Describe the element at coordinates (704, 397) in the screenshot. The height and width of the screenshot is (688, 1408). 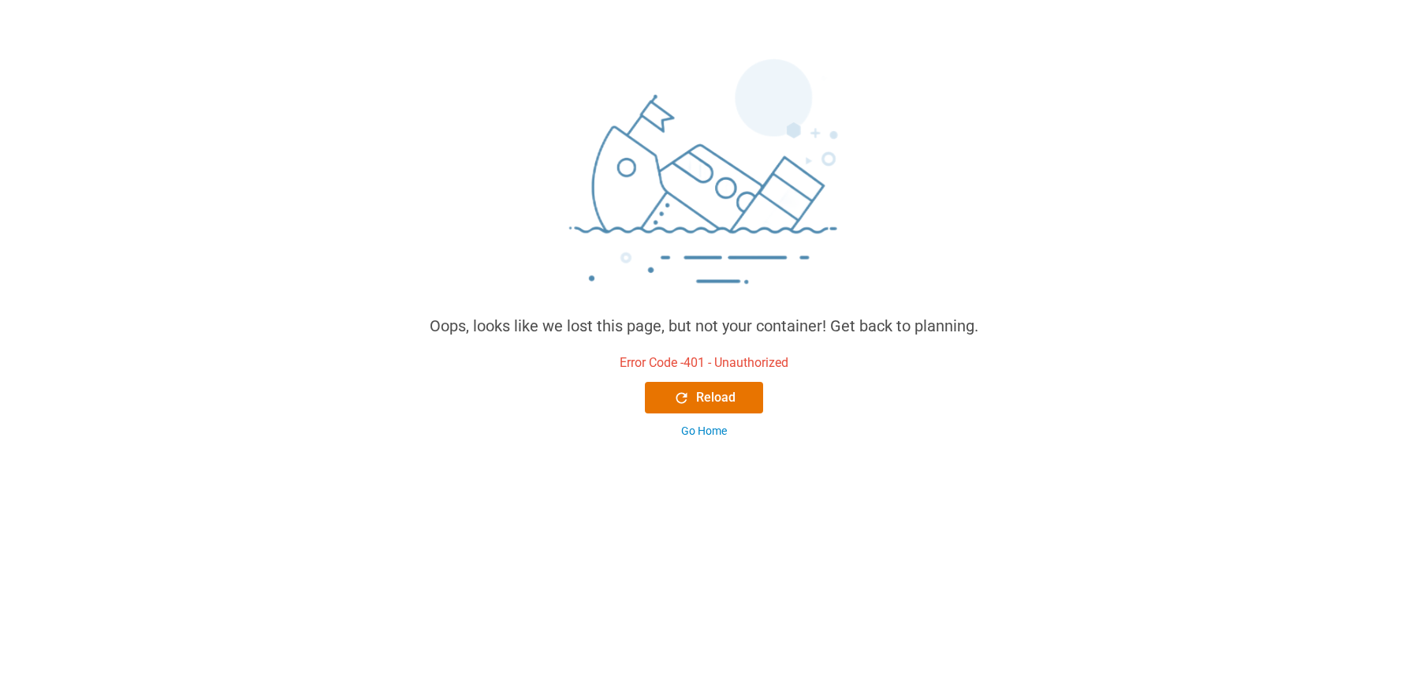
I see `div: Reload` at that location.